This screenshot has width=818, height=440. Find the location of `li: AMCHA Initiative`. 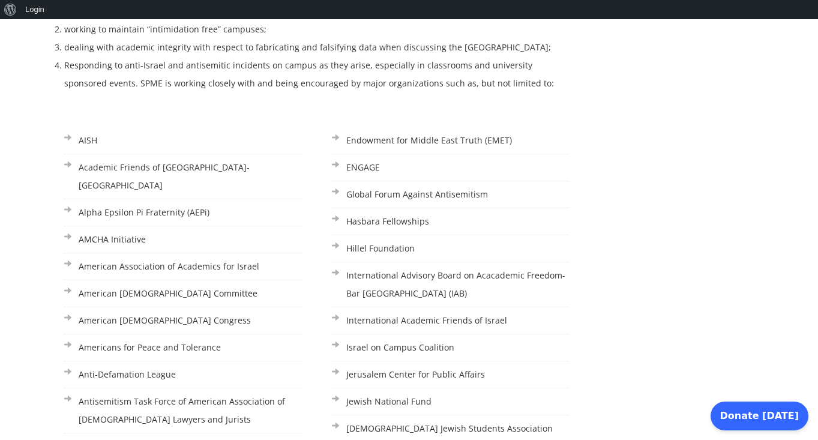

li: AMCHA Initiative is located at coordinates (183, 239).